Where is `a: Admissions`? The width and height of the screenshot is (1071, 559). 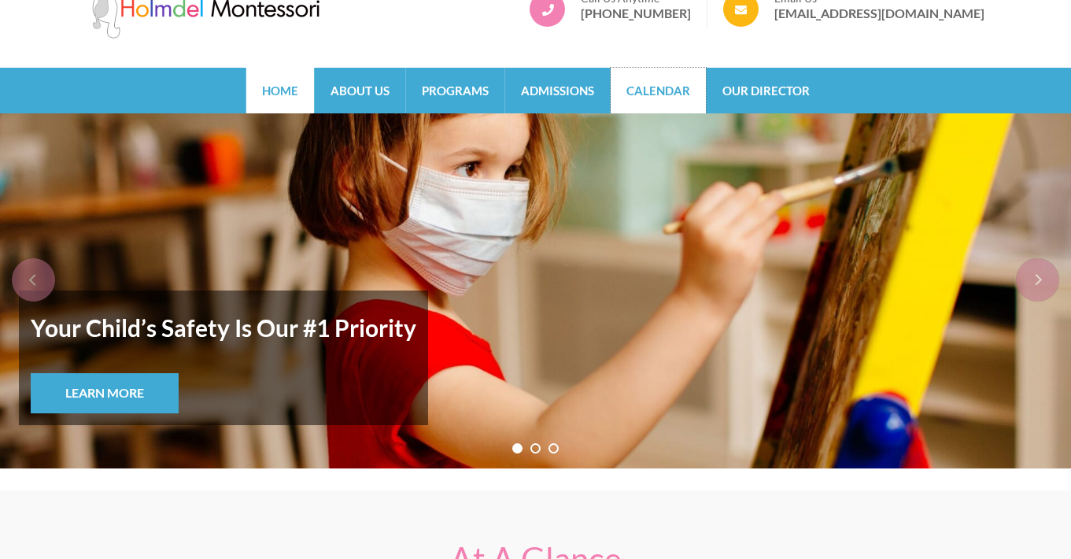
a: Admissions is located at coordinates (557, 90).